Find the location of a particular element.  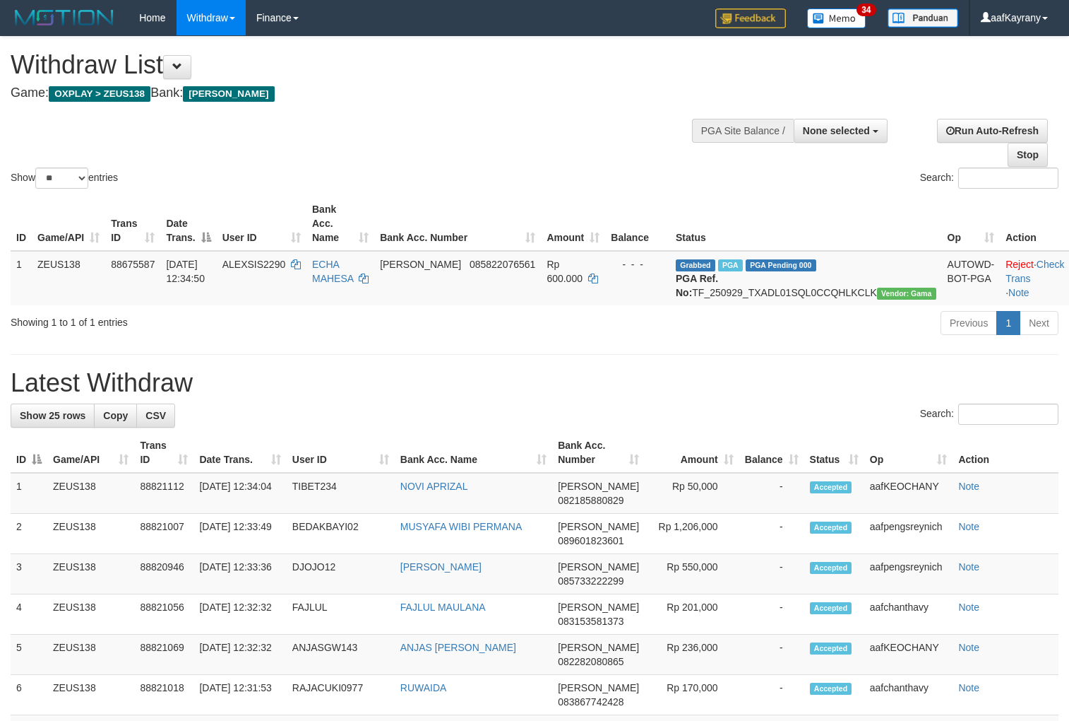

span: ALEXSIS2290 is located at coordinates (254, 264).